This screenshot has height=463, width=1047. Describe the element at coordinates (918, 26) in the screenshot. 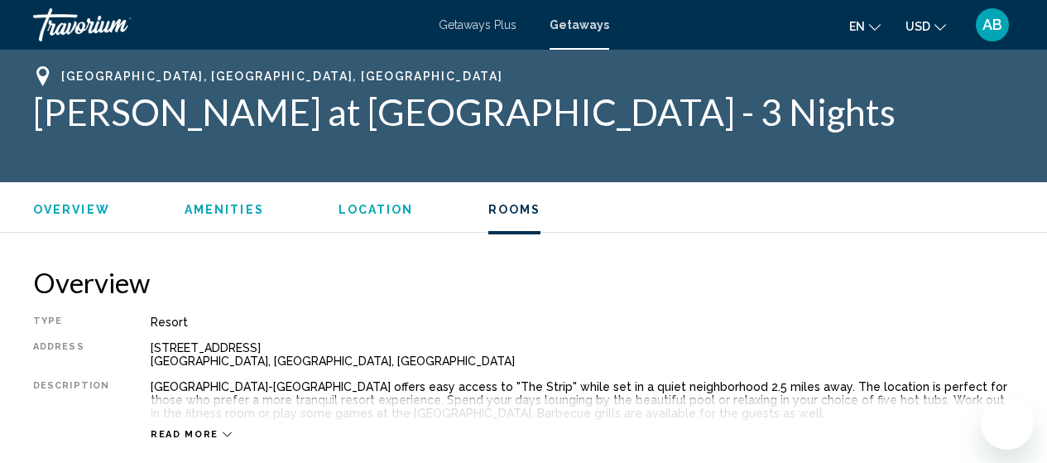

I see `span: USD` at that location.